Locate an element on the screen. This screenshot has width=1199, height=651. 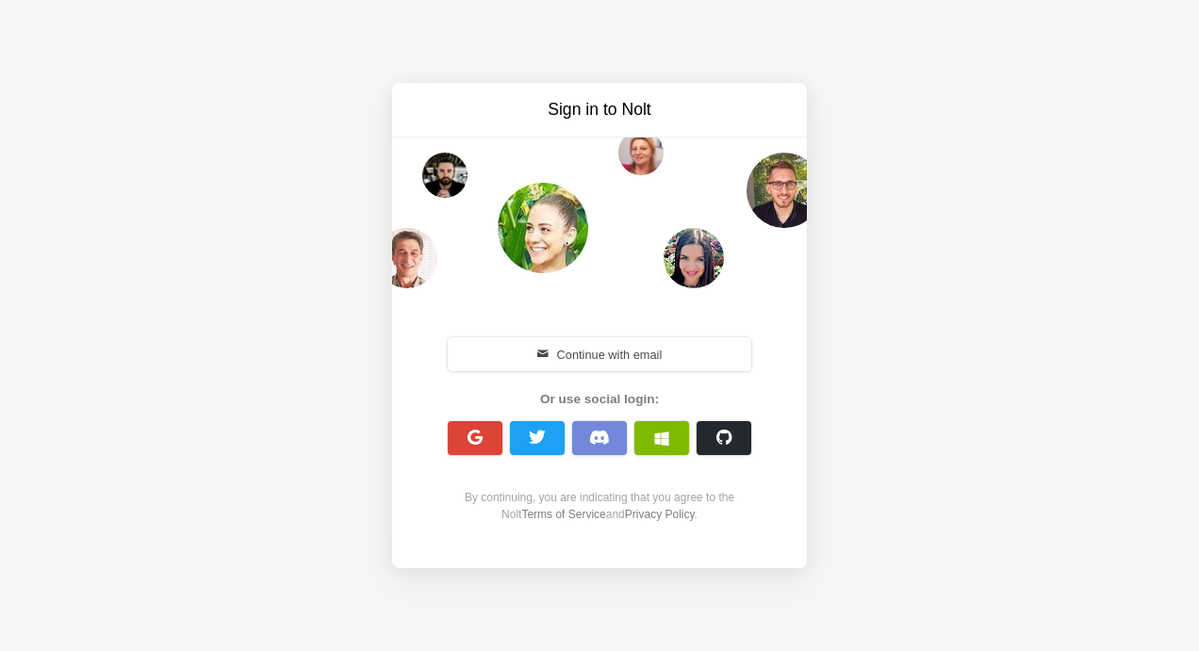
a: Privacy Policy is located at coordinates (660, 515).